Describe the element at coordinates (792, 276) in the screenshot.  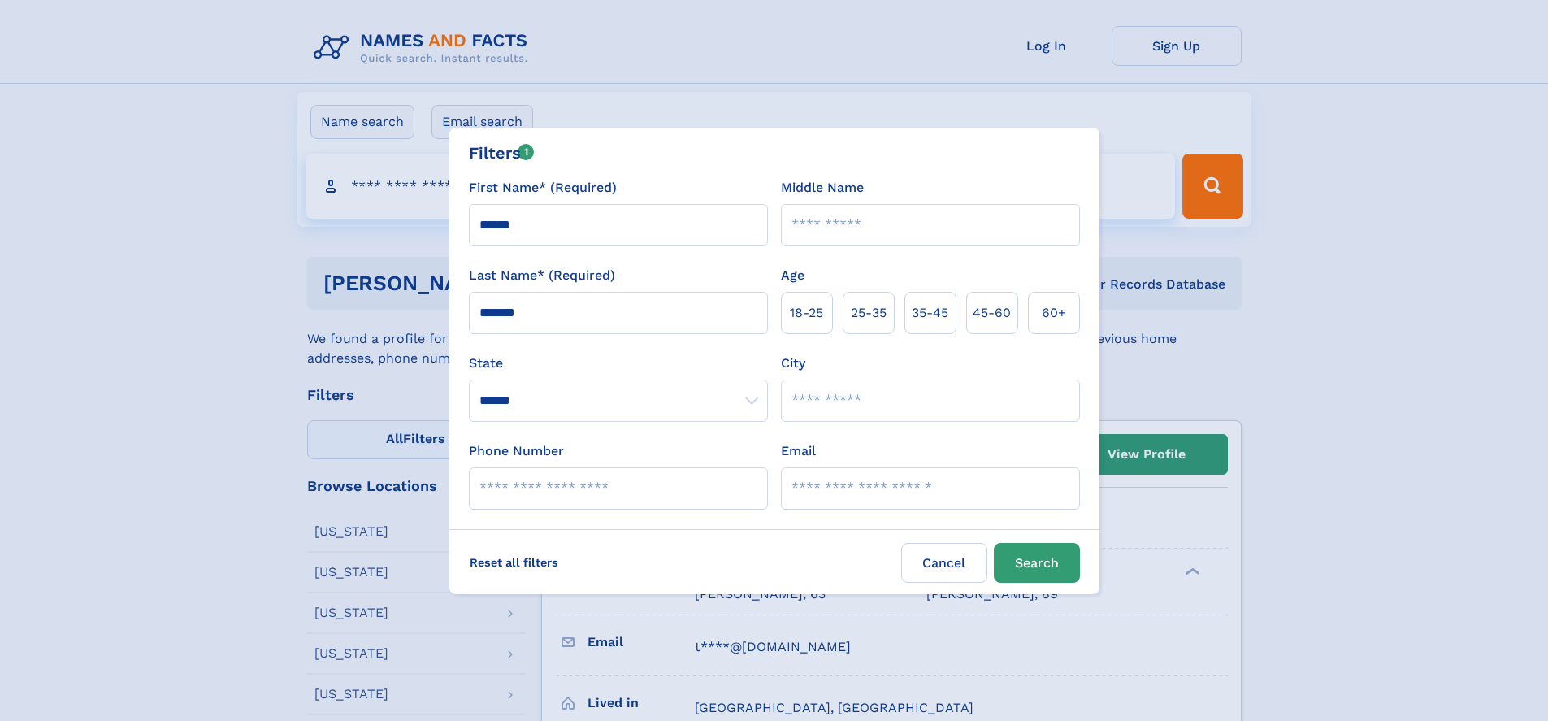
I see `label: Age` at that location.